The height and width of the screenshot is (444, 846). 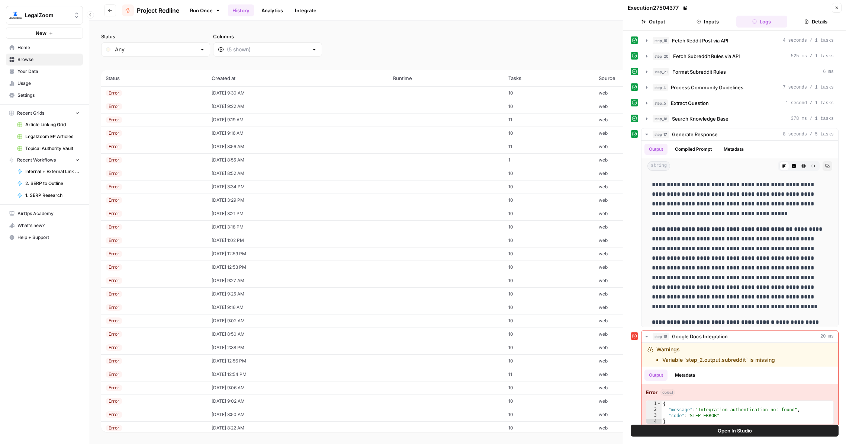 I want to click on span: Fetch Reddit Post via API, so click(x=700, y=41).